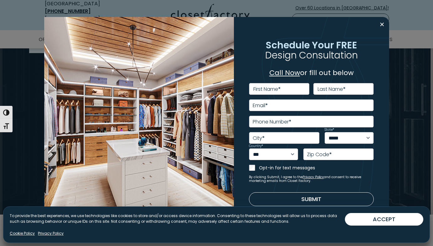  Describe the element at coordinates (260, 105) in the screenshot. I see `label: Email` at that location.